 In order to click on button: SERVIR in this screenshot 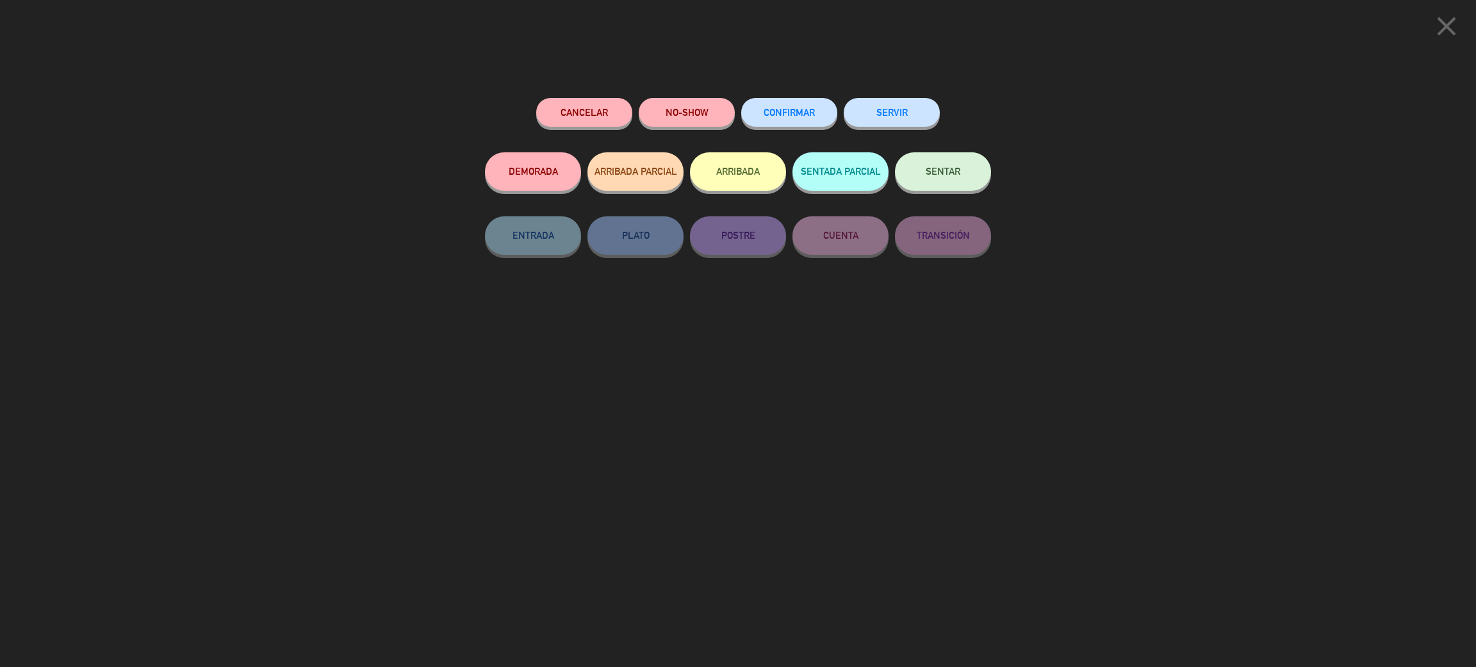, I will do `click(892, 112)`.